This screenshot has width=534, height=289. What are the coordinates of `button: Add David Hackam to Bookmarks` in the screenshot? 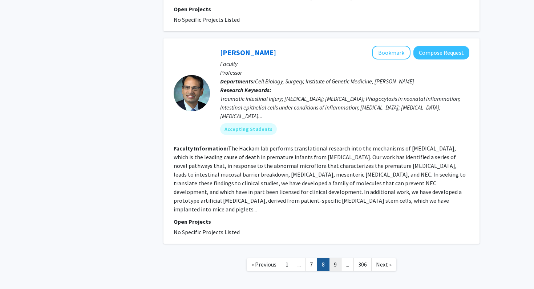 It's located at (391, 53).